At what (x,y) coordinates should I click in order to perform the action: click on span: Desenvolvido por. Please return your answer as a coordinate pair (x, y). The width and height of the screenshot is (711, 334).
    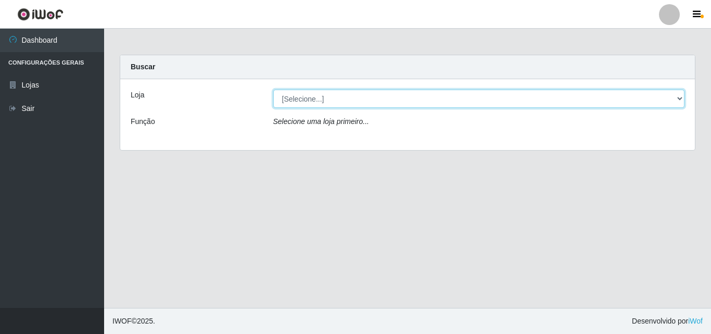
    Looking at the image, I should click on (667, 321).